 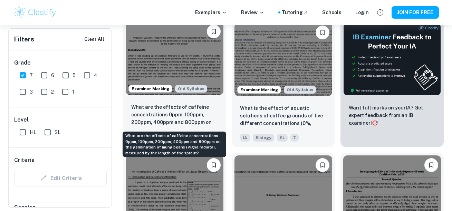 I want to click on p: What are the effects of caffeine concentrations 0ppm, 100ppm, 200ppm, 400ppm and 800ppm on the ge..., so click(x=175, y=115).